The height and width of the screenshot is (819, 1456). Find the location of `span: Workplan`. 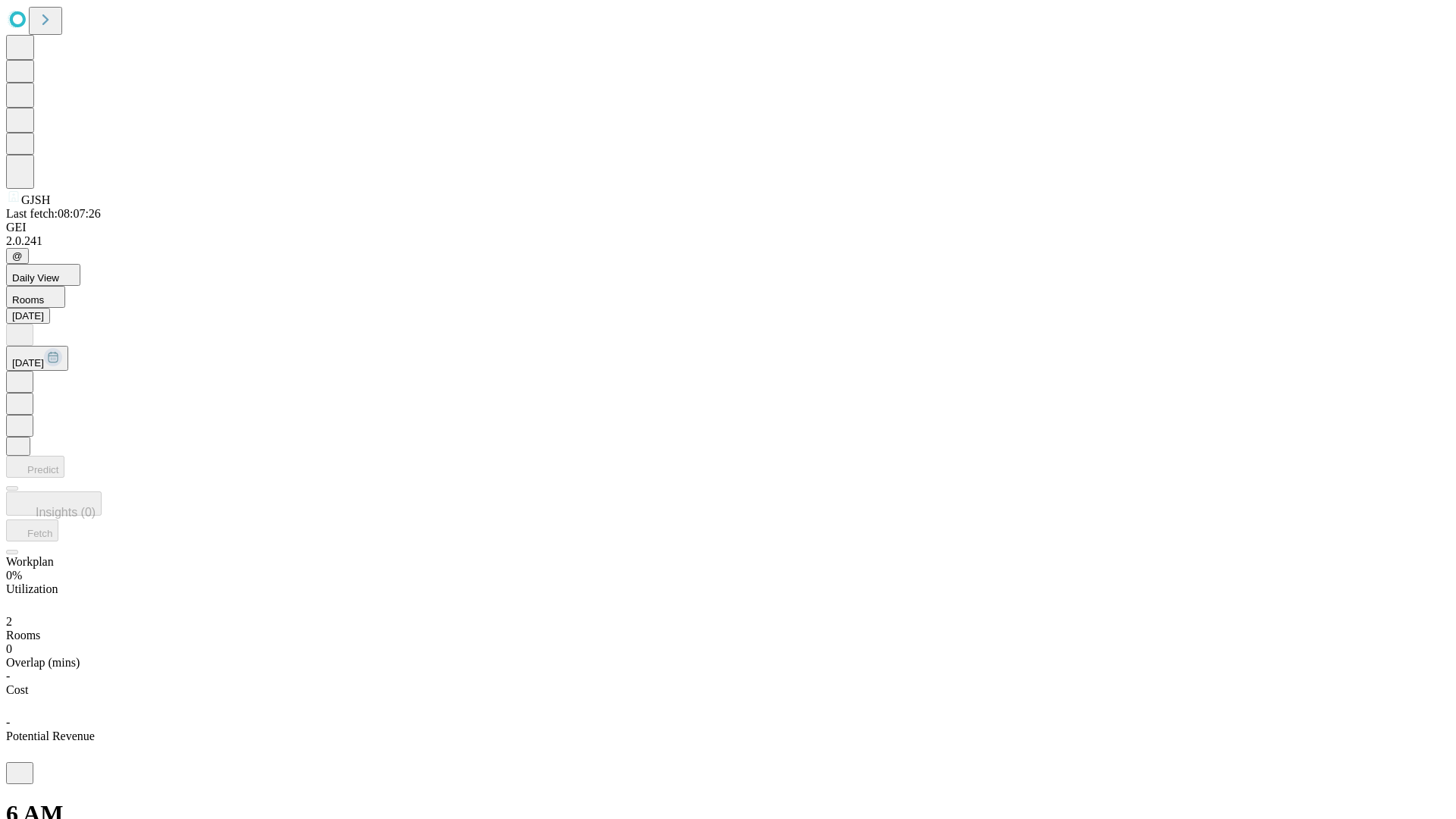

span: Workplan is located at coordinates (29, 561).